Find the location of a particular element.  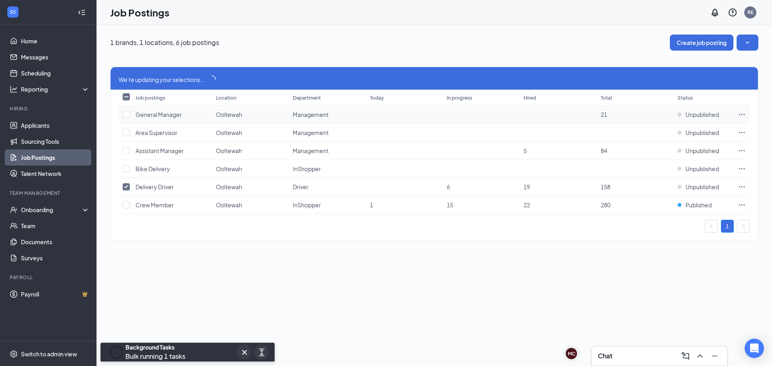

div: MC is located at coordinates (572, 354).